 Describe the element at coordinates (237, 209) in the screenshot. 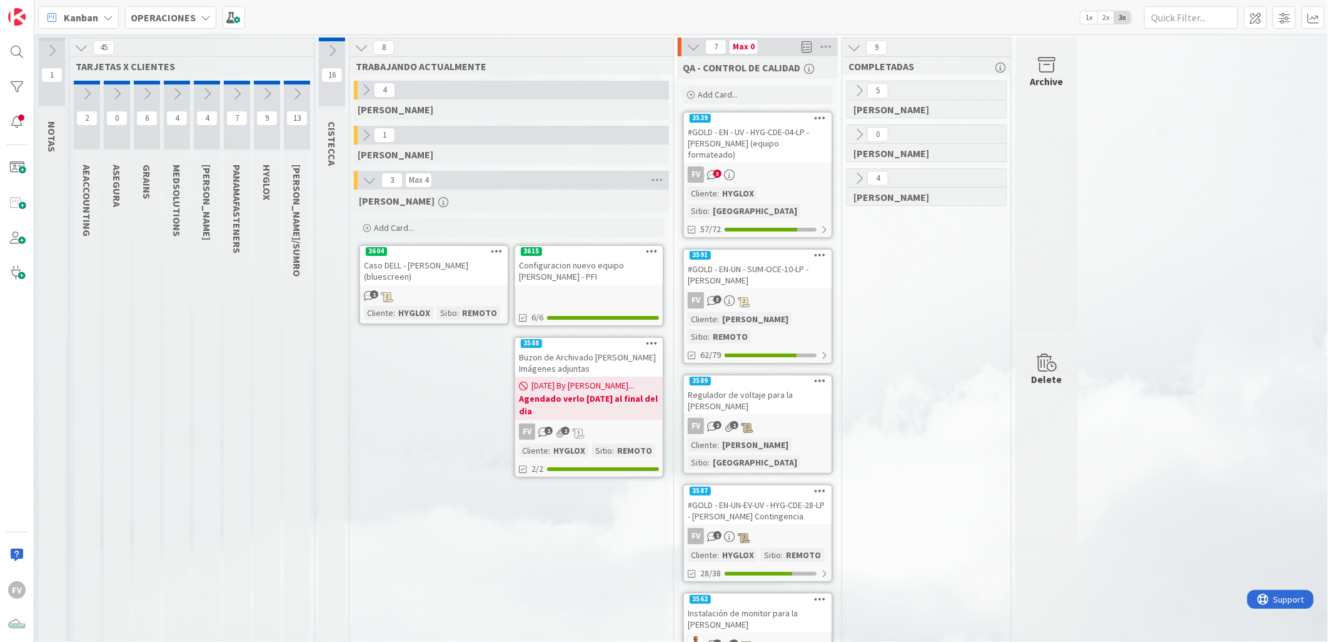

I see `span: PANAMAFASTENERS` at that location.